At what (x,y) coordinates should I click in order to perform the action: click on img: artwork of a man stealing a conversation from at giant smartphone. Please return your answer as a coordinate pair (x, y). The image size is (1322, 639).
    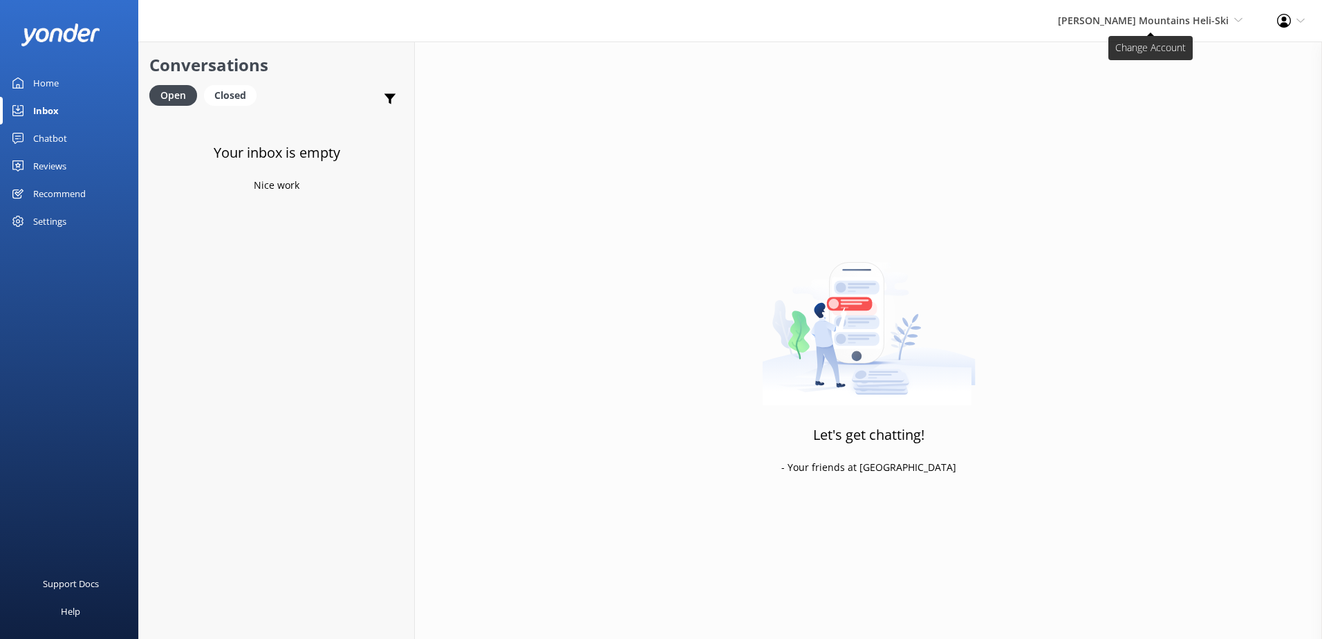
    Looking at the image, I should click on (868, 319).